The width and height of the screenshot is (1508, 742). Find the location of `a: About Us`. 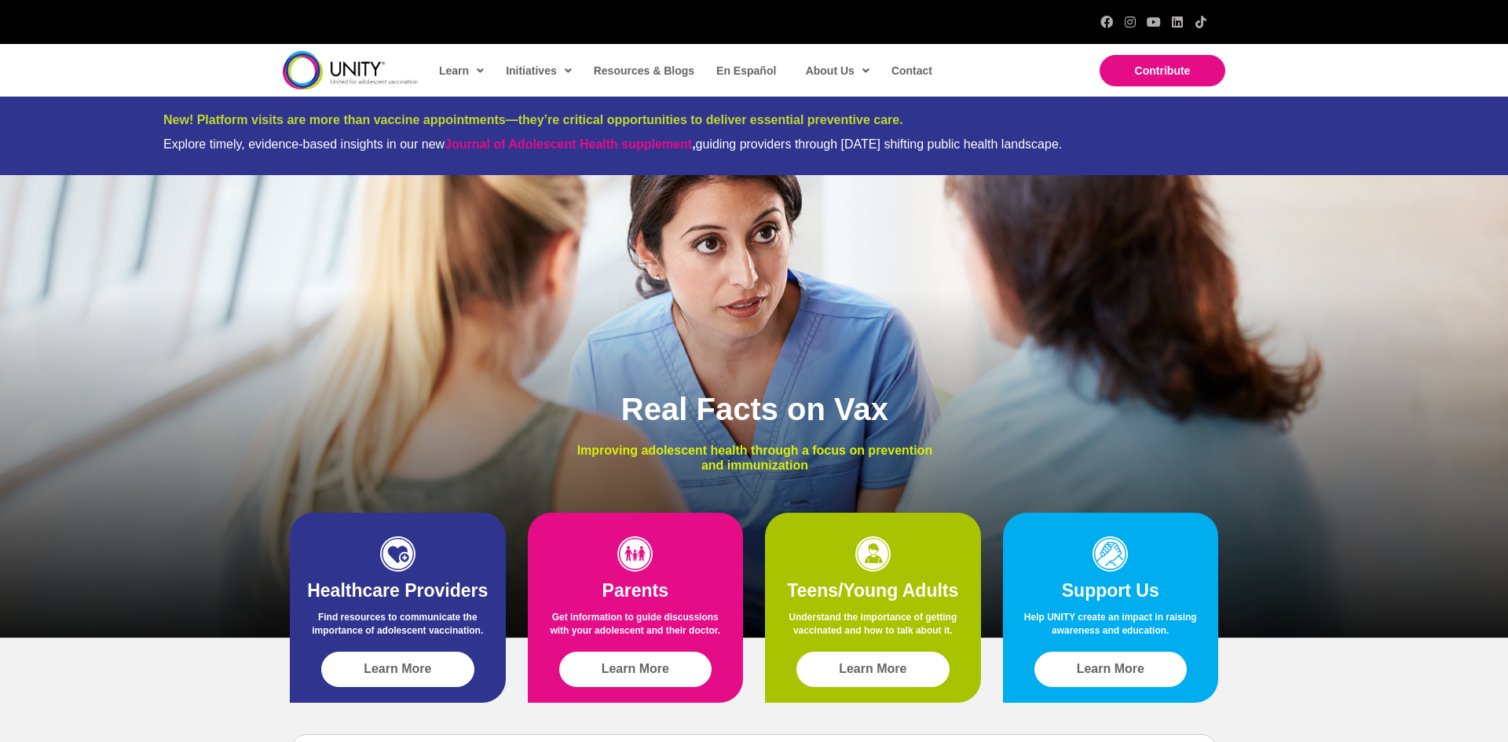

a: About Us is located at coordinates (836, 71).